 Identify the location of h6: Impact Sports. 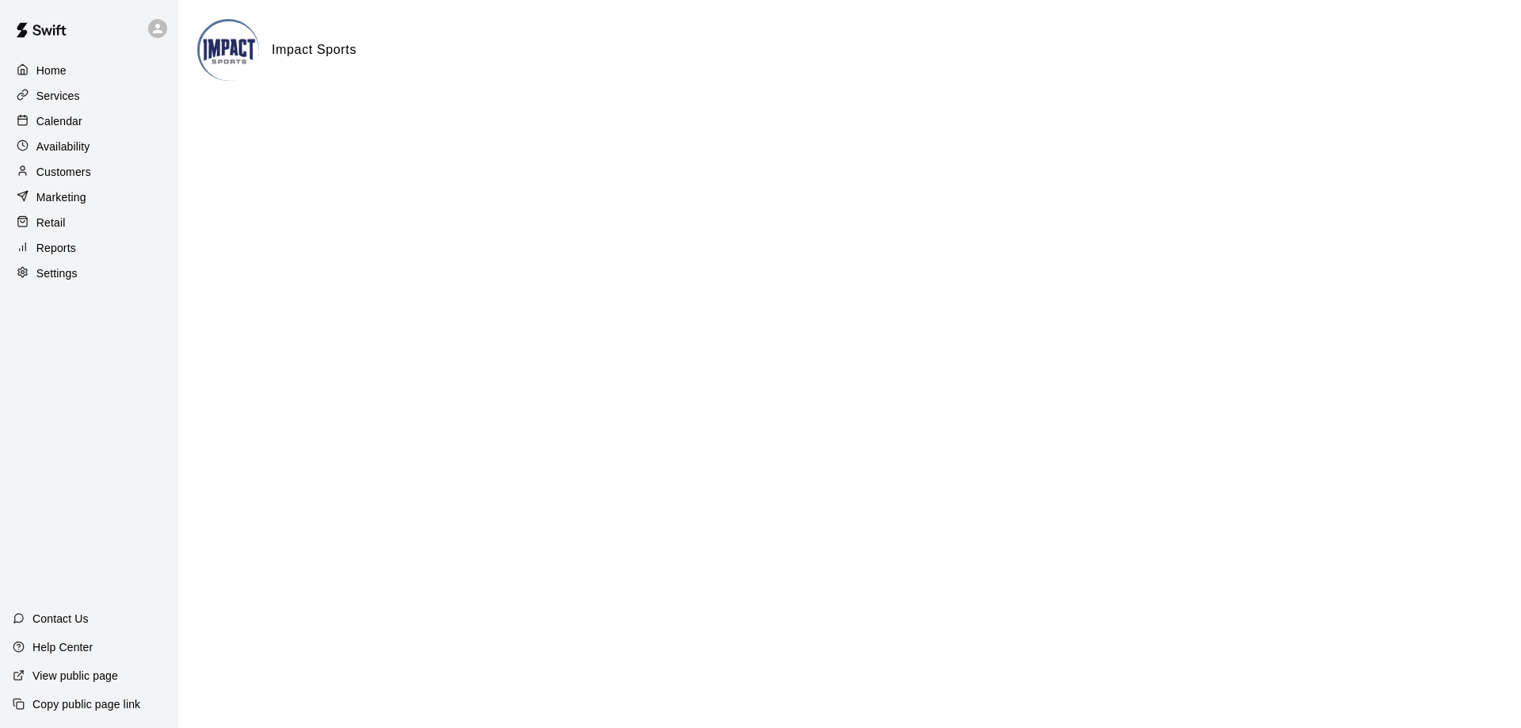
(314, 50).